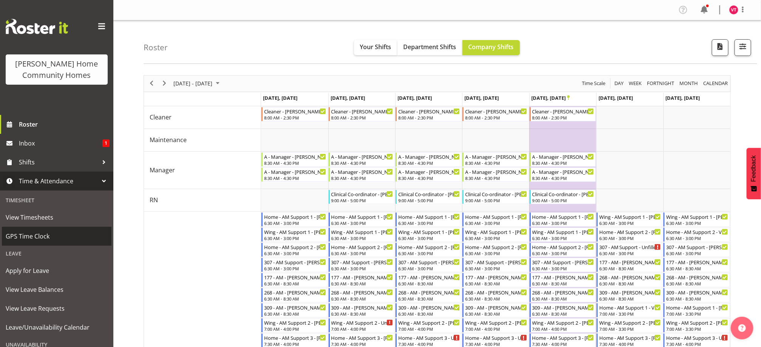 This screenshot has width=761, height=347. What do you see at coordinates (563, 118) in the screenshot?
I see `div: 8:00 AM - 2:30 PM` at bounding box center [563, 118].